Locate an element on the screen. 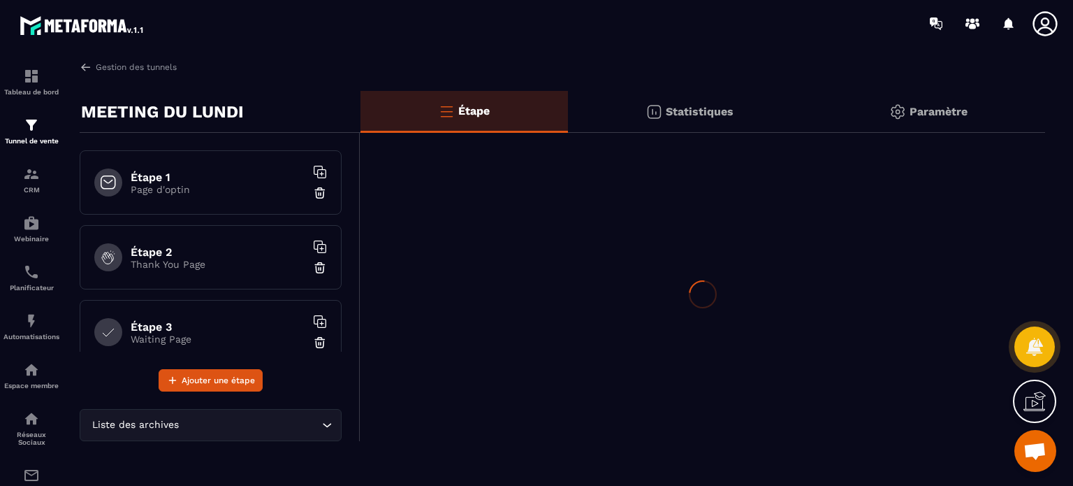  p: Tableau de bord is located at coordinates (31, 92).